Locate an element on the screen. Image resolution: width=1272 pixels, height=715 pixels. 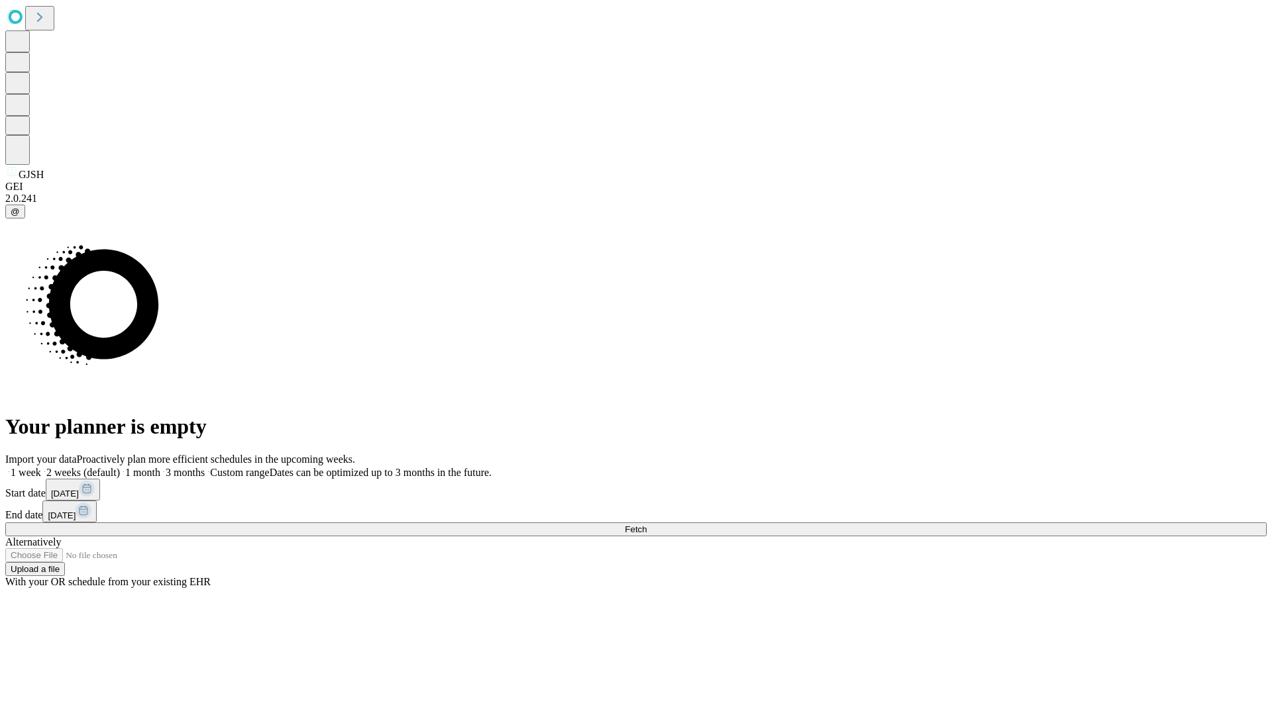
span: With your OR schedule from your existing EHR is located at coordinates (108, 582).